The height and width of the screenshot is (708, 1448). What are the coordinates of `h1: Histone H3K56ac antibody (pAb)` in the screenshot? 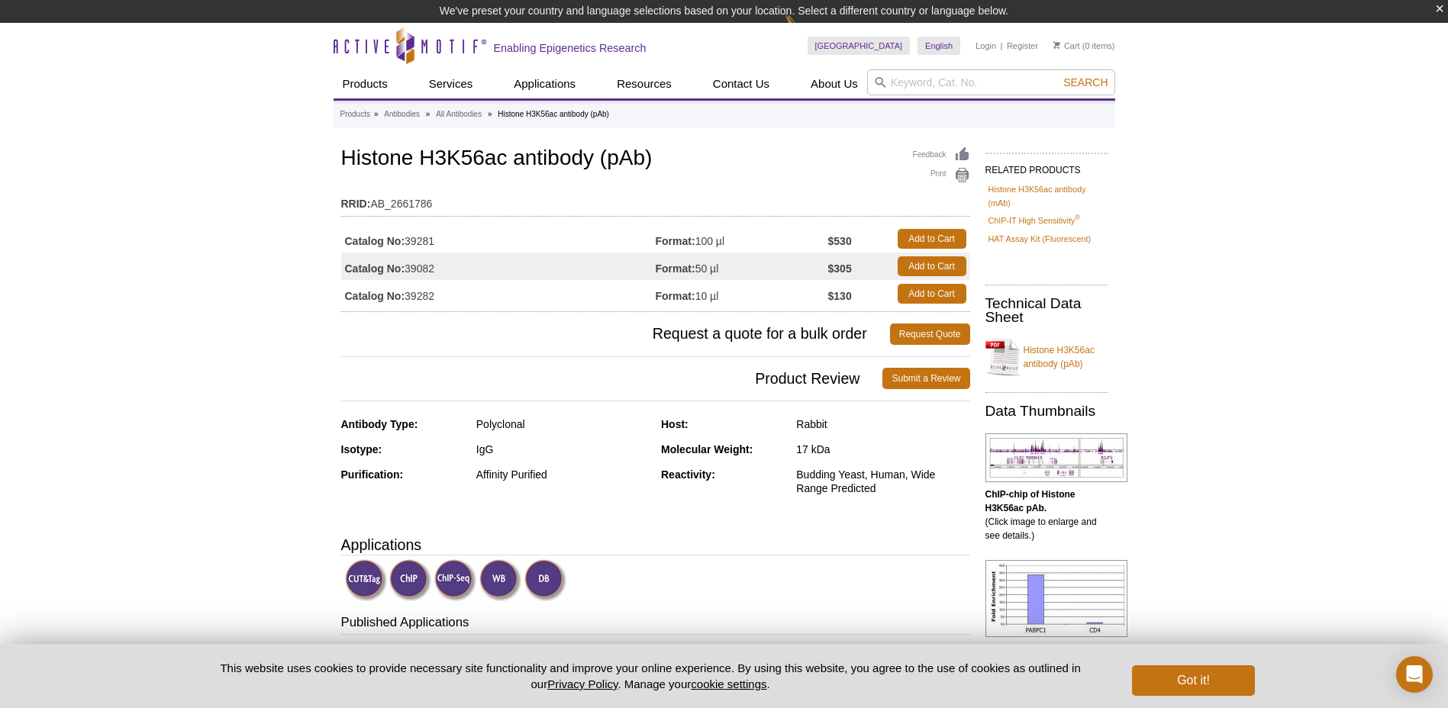 It's located at (655, 159).